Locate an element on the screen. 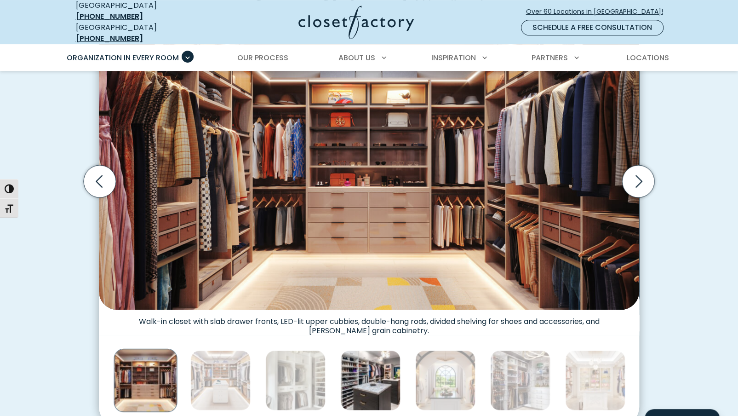 This screenshot has height=416, width=738. figcaption: Walk-in closet with slab drawer fronts, LED-lit upper cubbies, double-hang rods, divided shelving... is located at coordinates (369, 322).